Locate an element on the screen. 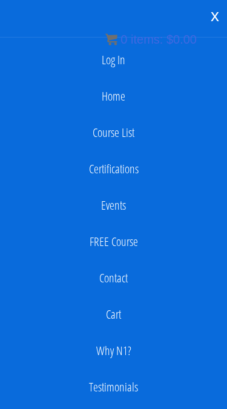  a: Certifications is located at coordinates (113, 169).